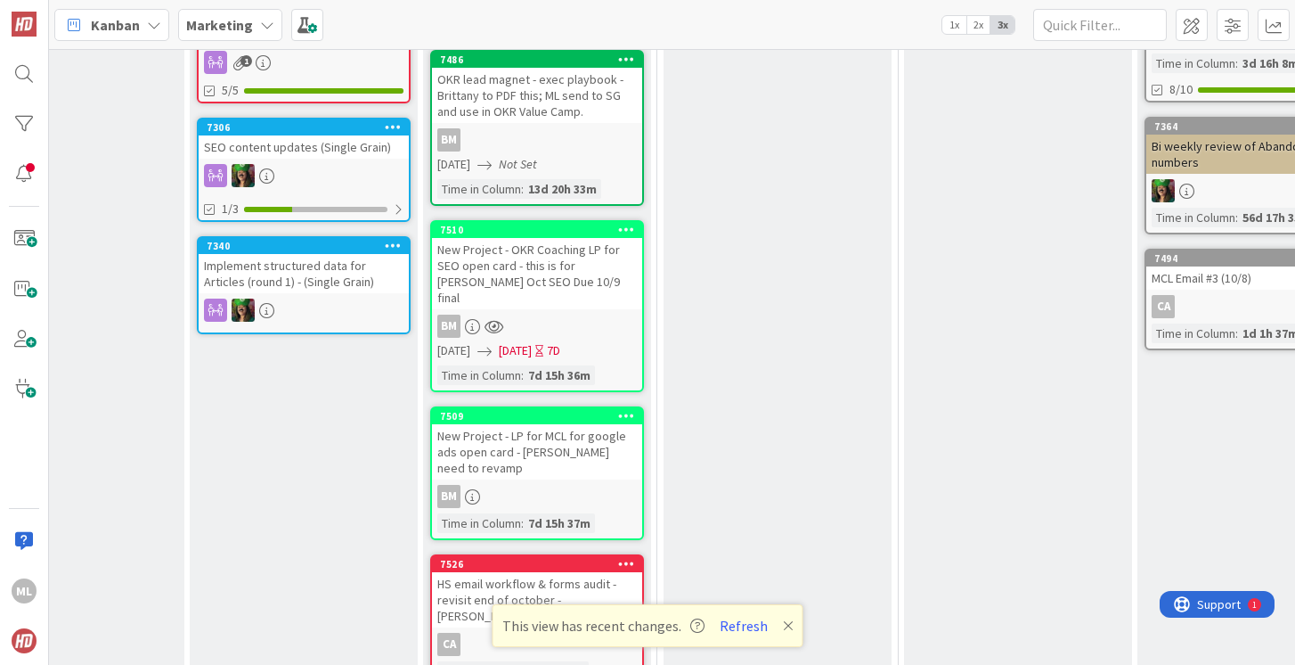 The width and height of the screenshot is (1295, 665). I want to click on span: Support, so click(59, 13).